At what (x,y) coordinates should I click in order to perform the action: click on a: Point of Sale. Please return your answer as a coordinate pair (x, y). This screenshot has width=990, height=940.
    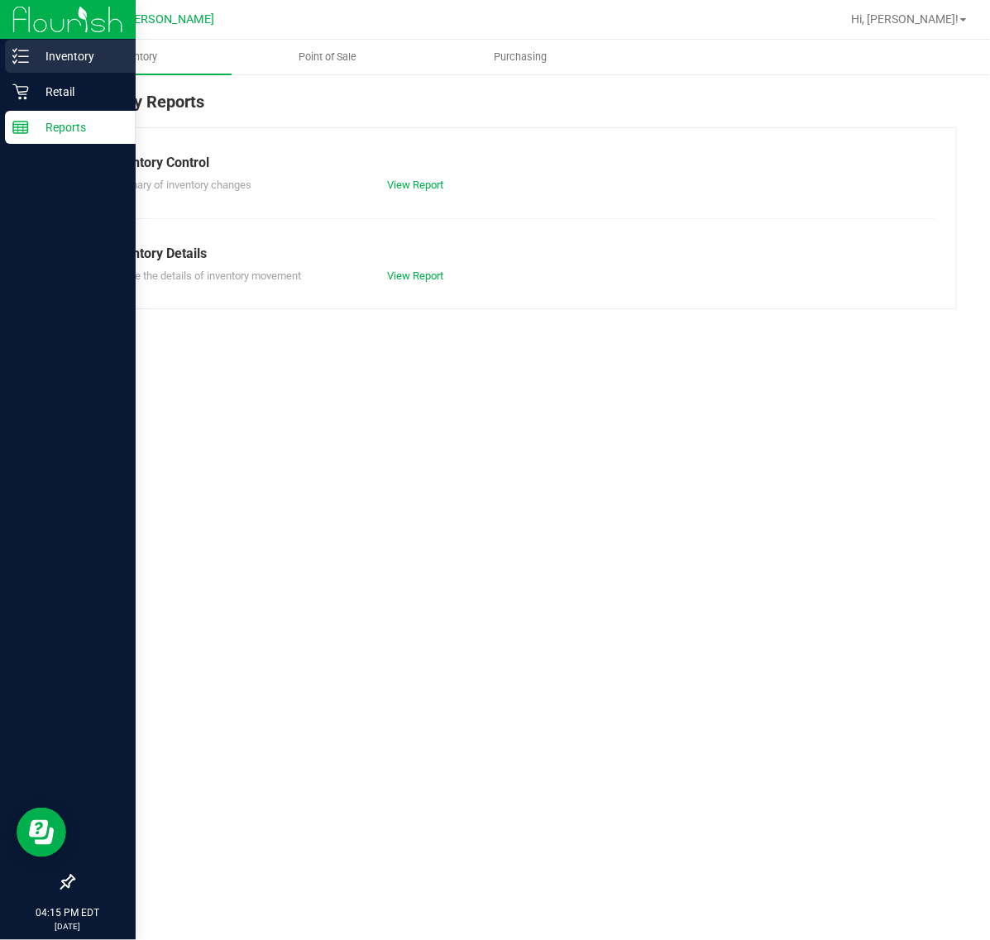
    Looking at the image, I should click on (328, 57).